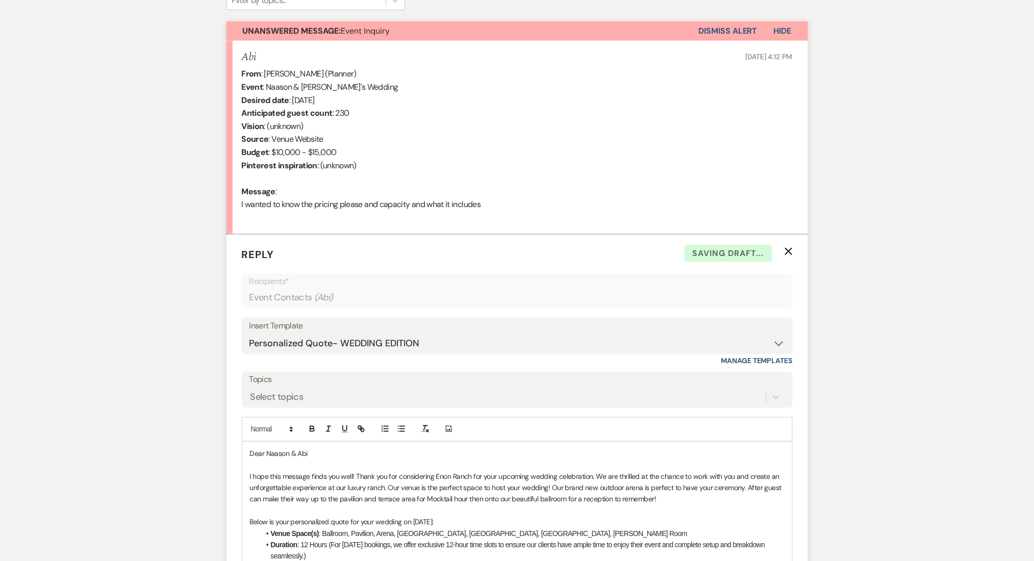  Describe the element at coordinates (255, 152) in the screenshot. I see `b: Budget` at that location.